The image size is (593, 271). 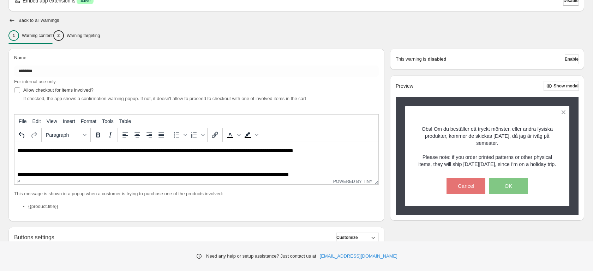 What do you see at coordinates (39, 20) in the screenshot?
I see `h2: Back to all warnings` at bounding box center [39, 20].